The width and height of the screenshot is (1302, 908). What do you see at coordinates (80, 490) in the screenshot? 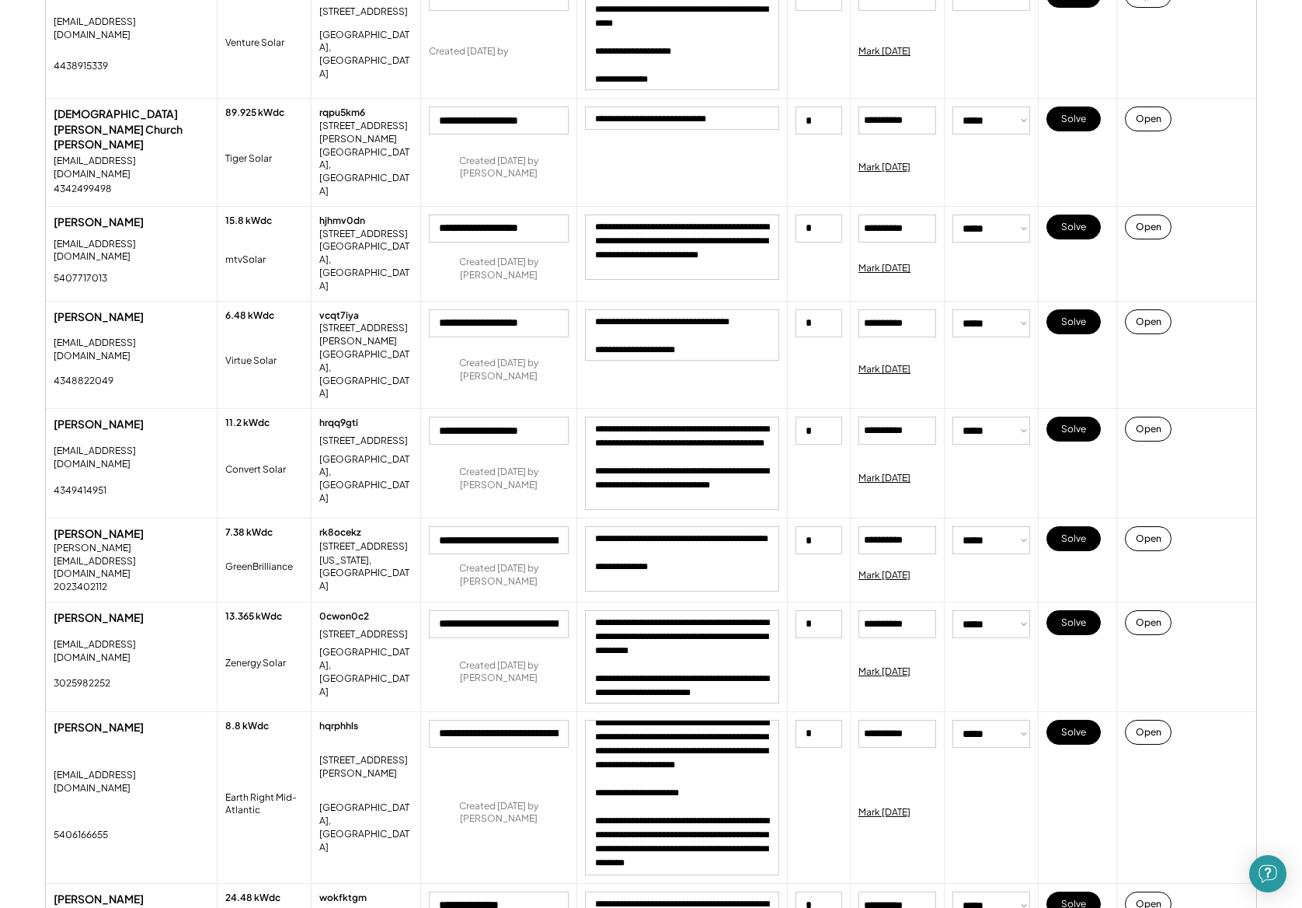
I see `div: 4349414951` at bounding box center [80, 490].